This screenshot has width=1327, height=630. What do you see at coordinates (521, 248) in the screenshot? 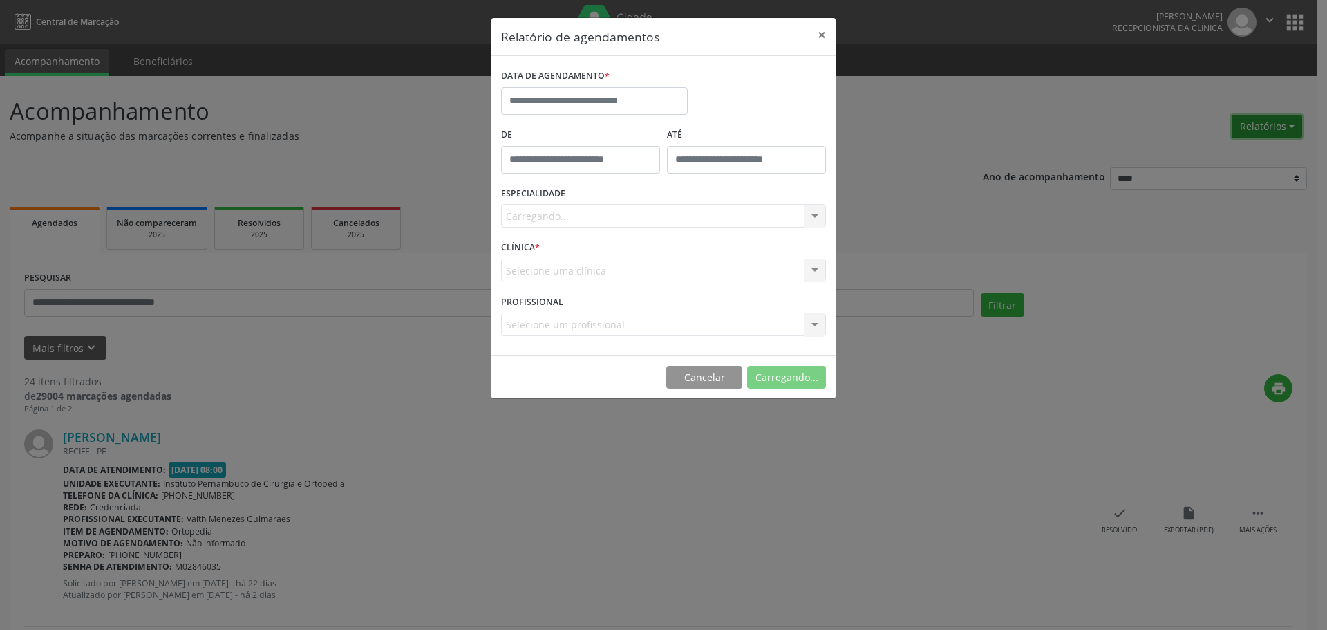
I see `label: CLÍNICA` at bounding box center [521, 248].